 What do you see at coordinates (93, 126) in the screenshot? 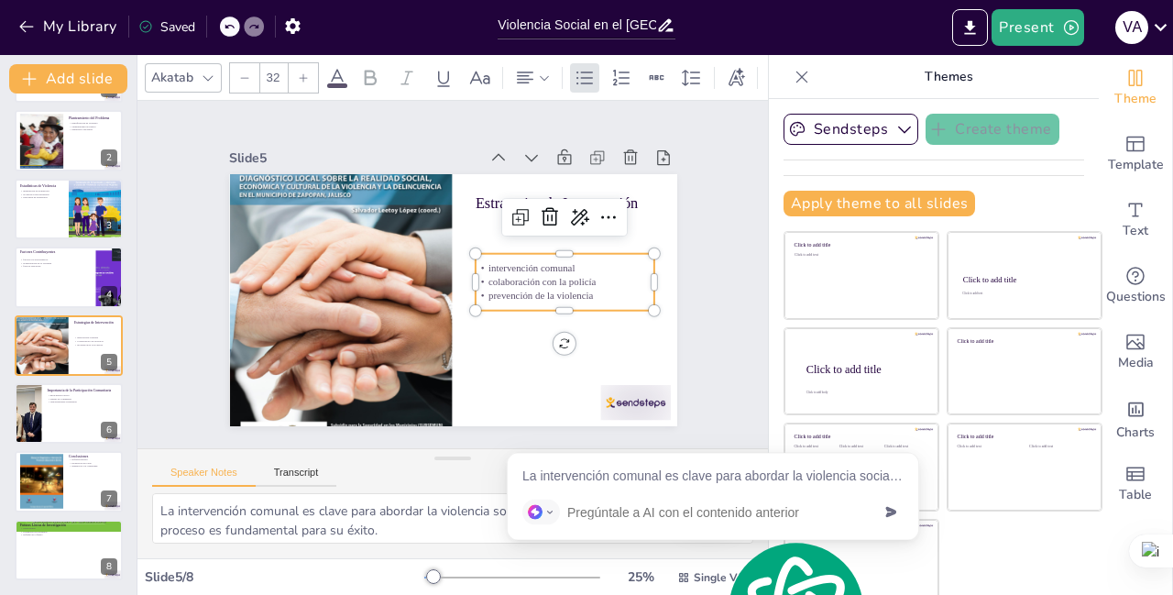
I see `p: vulnerabilidad de grupos` at bounding box center [93, 126].